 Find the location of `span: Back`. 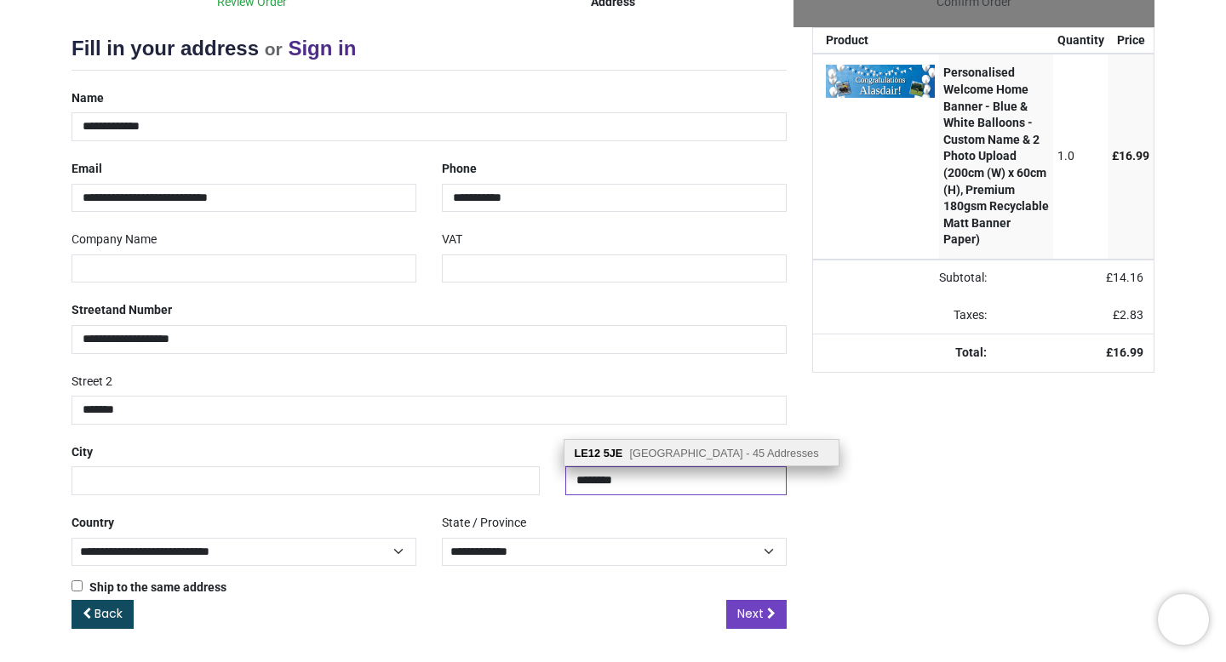

span: Back is located at coordinates (108, 614).